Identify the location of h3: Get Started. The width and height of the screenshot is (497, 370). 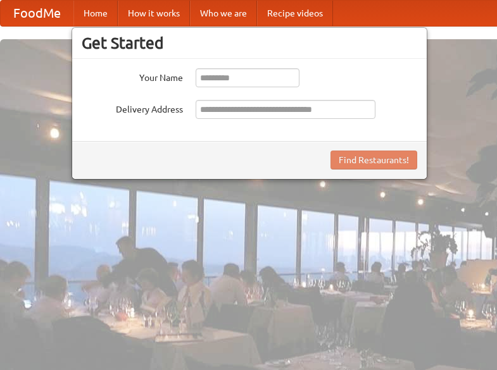
(249, 43).